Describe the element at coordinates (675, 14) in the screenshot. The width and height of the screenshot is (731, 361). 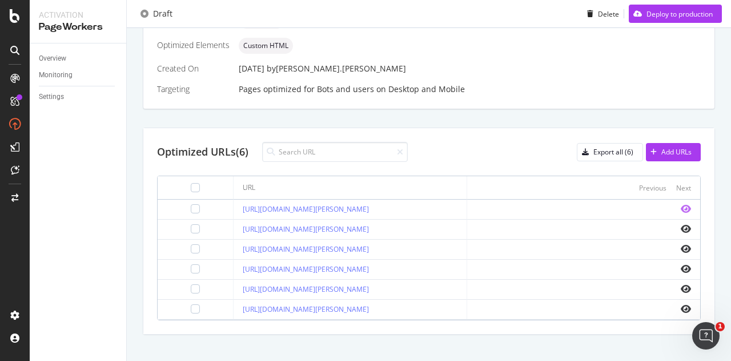
I see `button: Deploy to production` at that location.